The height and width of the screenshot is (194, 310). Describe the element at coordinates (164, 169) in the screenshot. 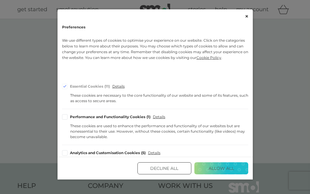

I see `button: Decline All` at that location.